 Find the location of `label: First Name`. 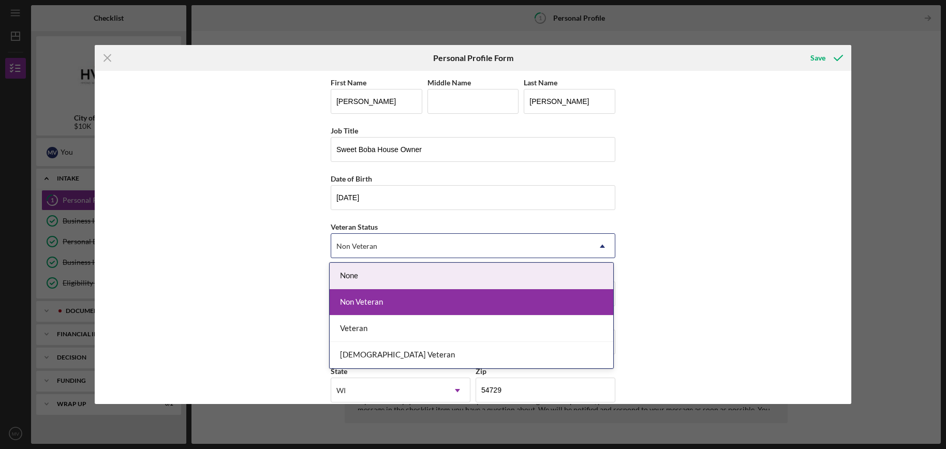

label: First Name is located at coordinates (348, 82).